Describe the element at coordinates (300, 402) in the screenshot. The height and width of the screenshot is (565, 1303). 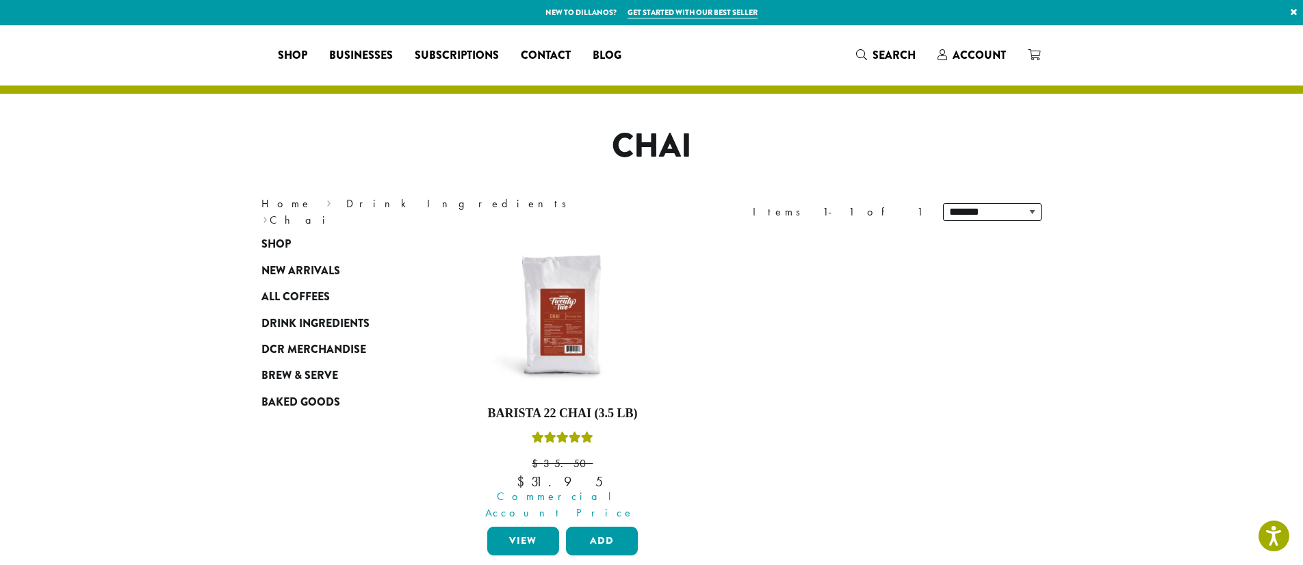
I see `span: Baked Goods` at that location.